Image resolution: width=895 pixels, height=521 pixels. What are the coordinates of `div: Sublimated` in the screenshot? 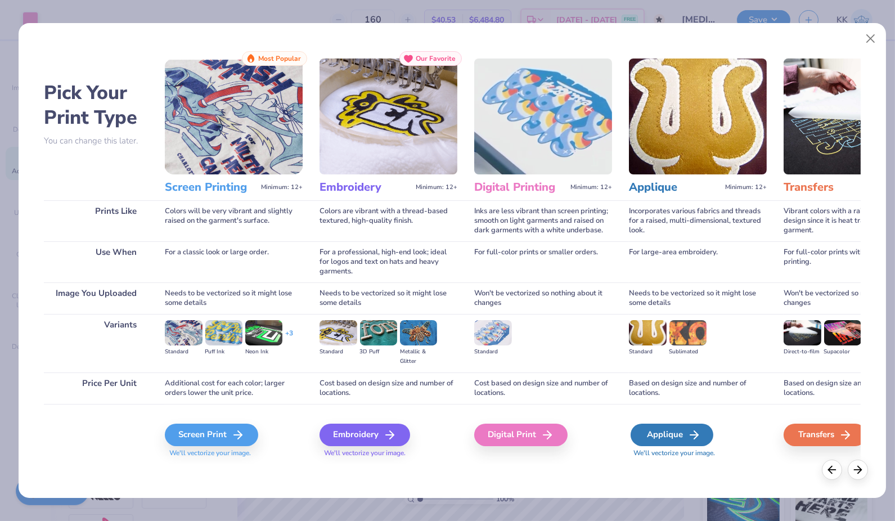 It's located at (688, 351).